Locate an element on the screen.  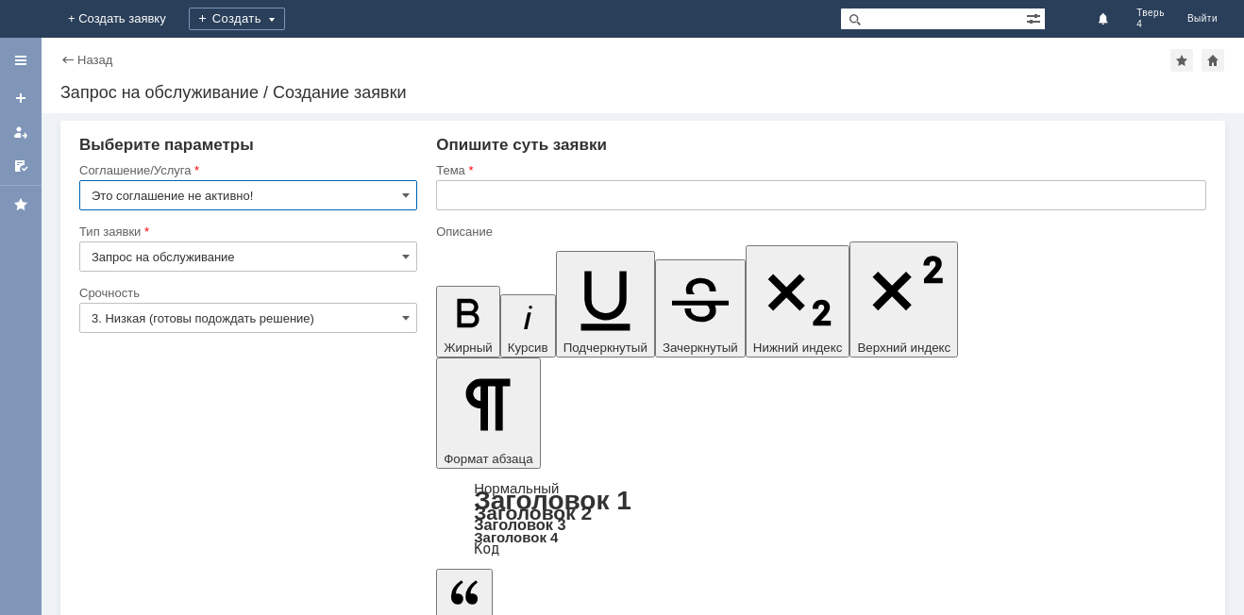
span: 4 is located at coordinates (1150, 25).